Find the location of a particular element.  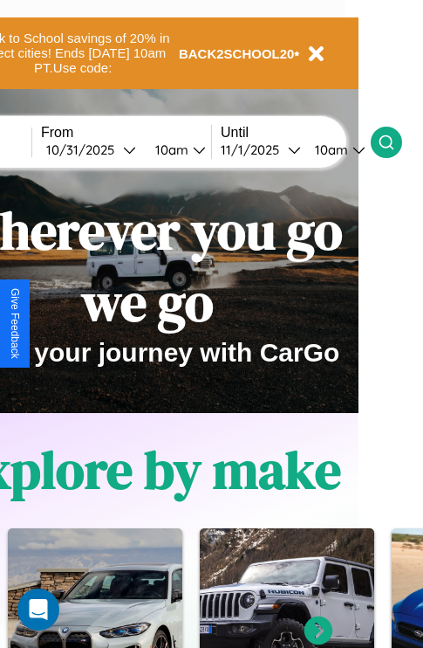

div: 11 / 1 / 2025 is located at coordinates (254, 149).